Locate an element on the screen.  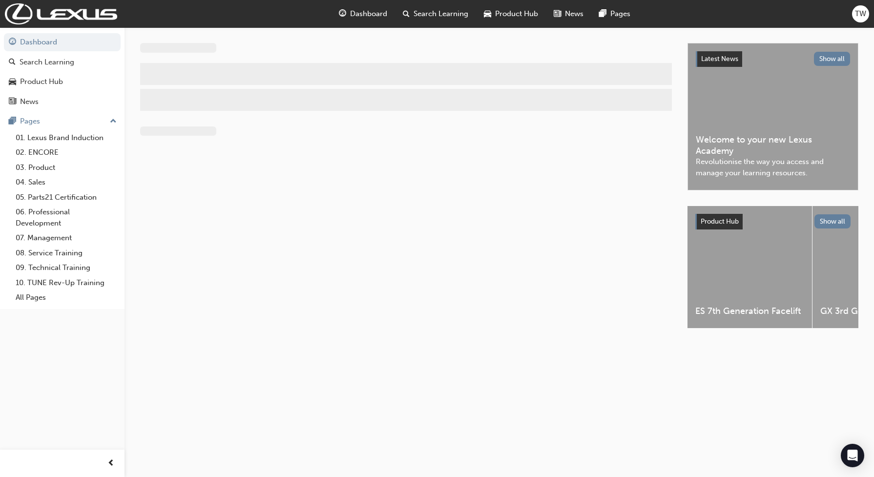
span: News is located at coordinates (574, 14).